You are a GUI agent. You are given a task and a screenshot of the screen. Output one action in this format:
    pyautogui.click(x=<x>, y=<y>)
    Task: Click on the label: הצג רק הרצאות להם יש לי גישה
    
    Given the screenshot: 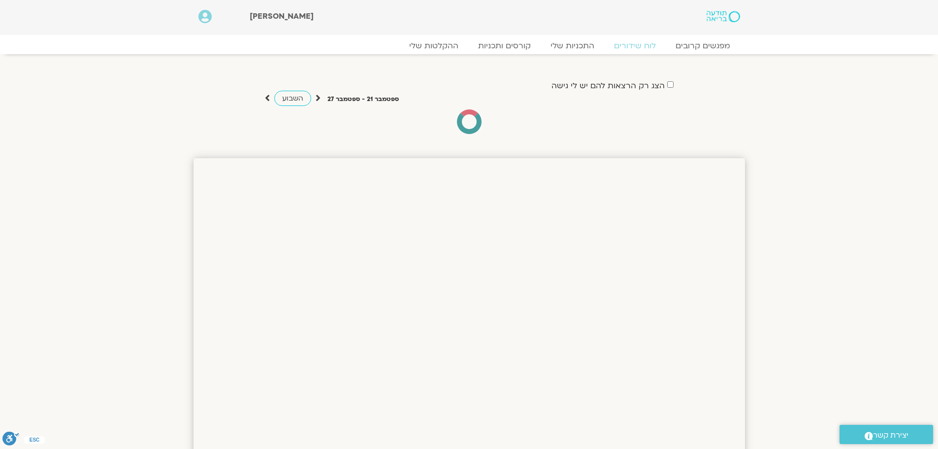 What is the action you would take?
    pyautogui.click(x=608, y=86)
    